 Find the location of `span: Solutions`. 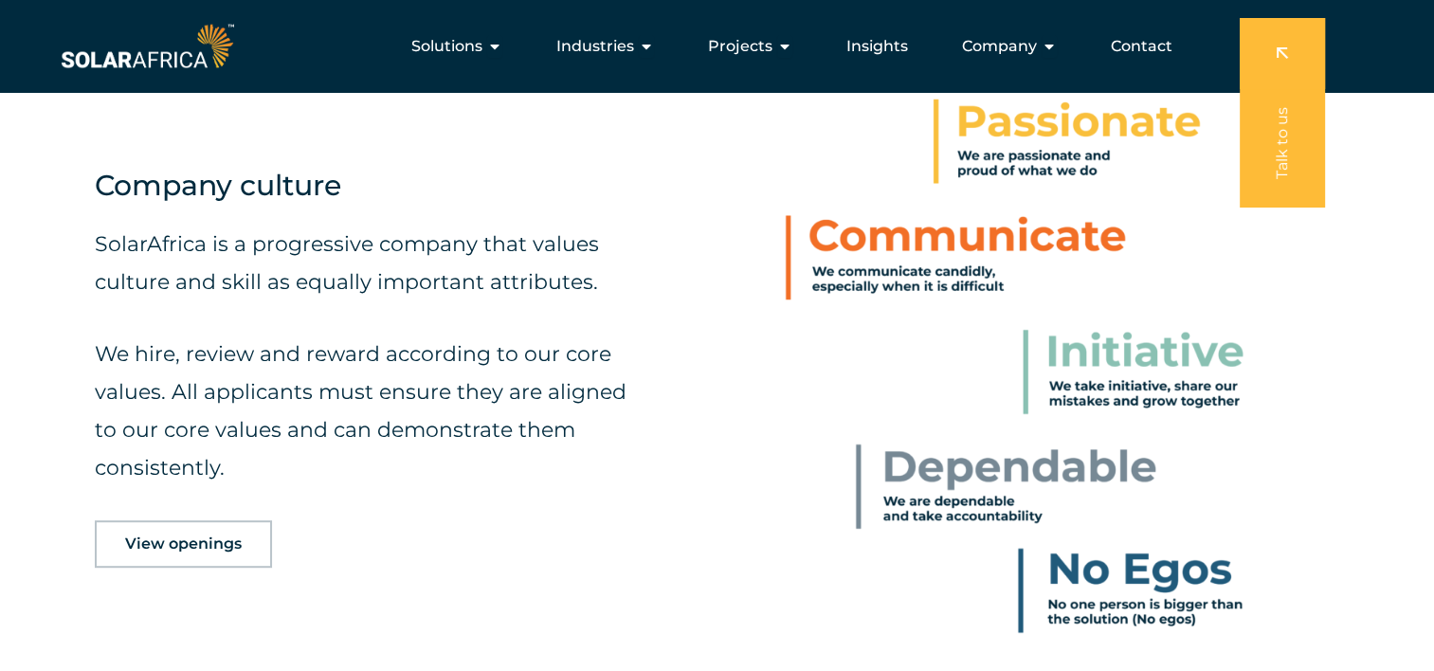

span: Solutions is located at coordinates (446, 46).